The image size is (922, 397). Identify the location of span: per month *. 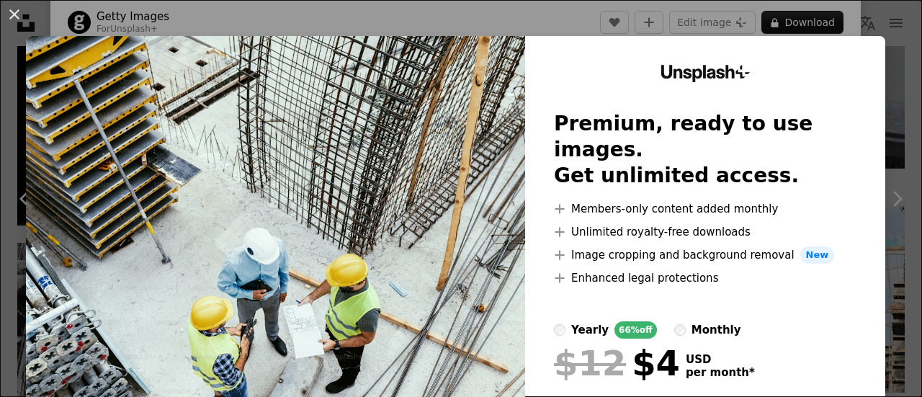
(720, 372).